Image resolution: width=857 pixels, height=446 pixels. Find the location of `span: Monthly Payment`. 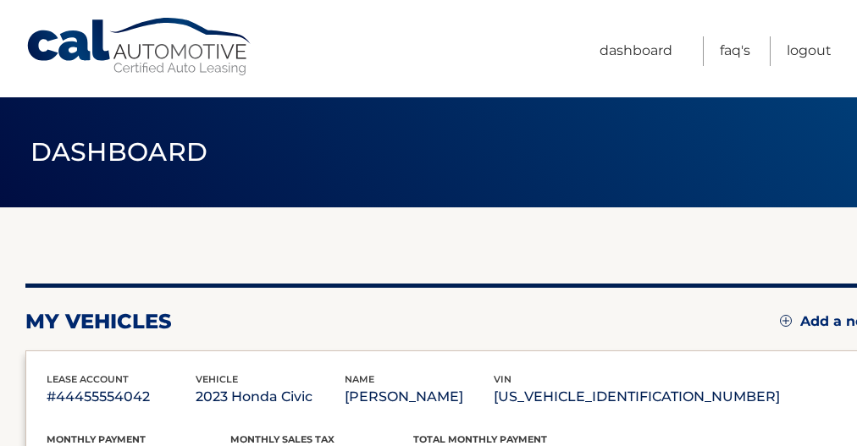

span: Monthly Payment is located at coordinates (96, 439).